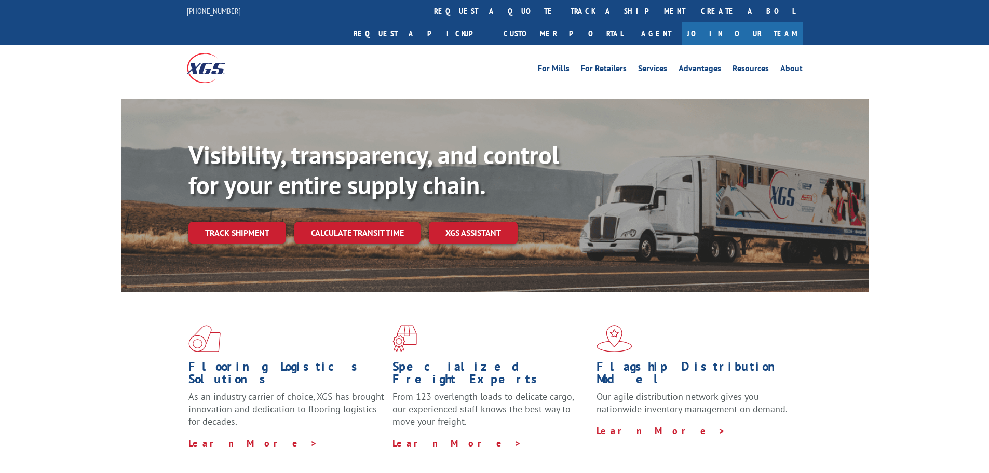 Image resolution: width=989 pixels, height=473 pixels. What do you see at coordinates (742, 33) in the screenshot?
I see `a: Join Our Team` at bounding box center [742, 33].